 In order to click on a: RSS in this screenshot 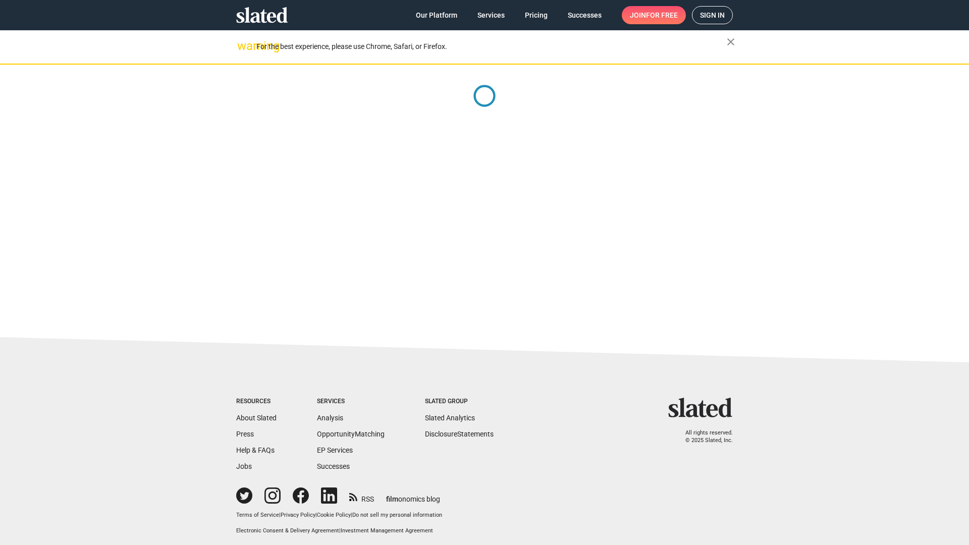, I will do `click(361, 496)`.